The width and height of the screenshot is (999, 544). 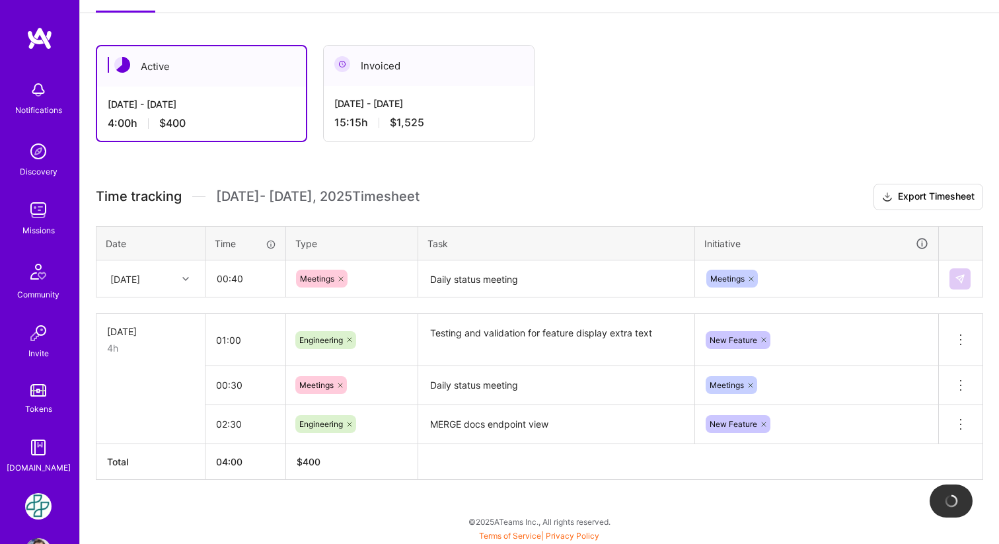 What do you see at coordinates (186, 279) in the screenshot?
I see `i: icon Chevron` at bounding box center [186, 279].